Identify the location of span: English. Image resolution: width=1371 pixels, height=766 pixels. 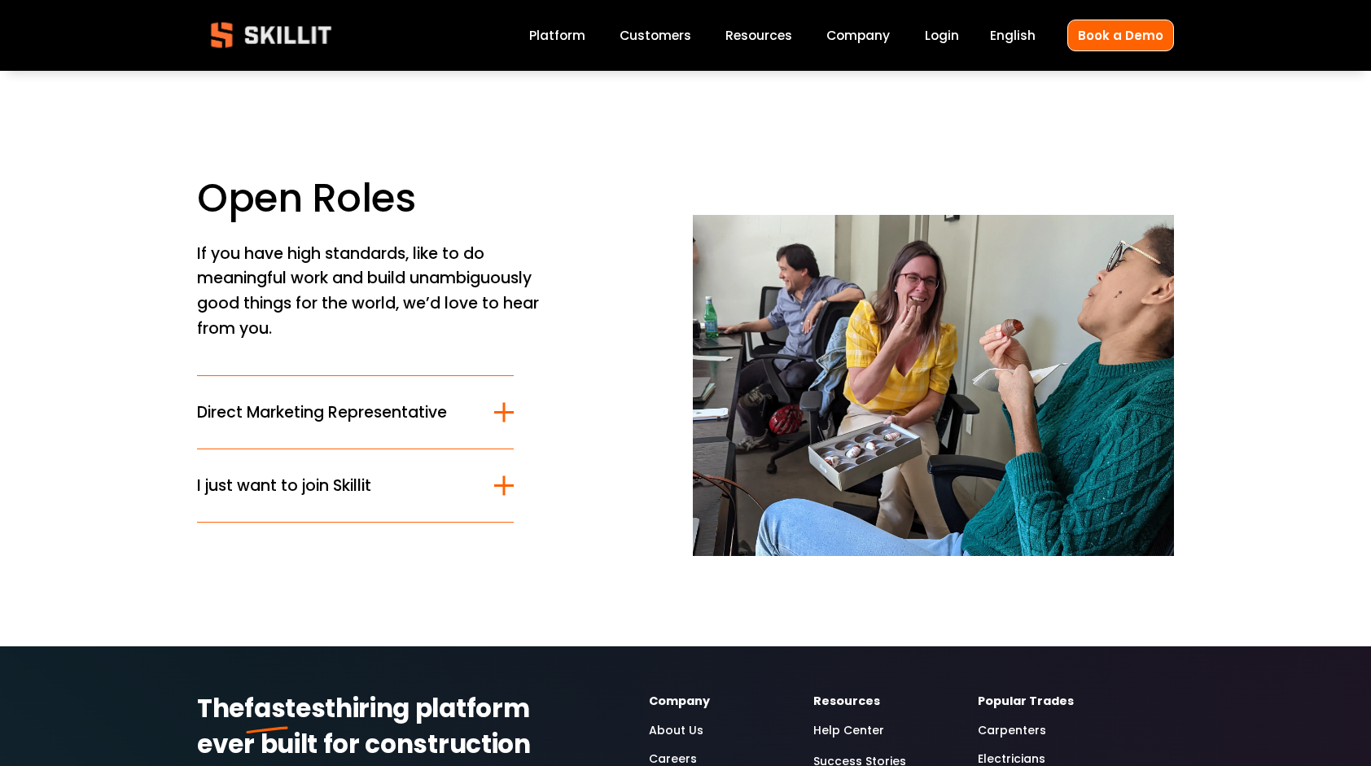
(1013, 35).